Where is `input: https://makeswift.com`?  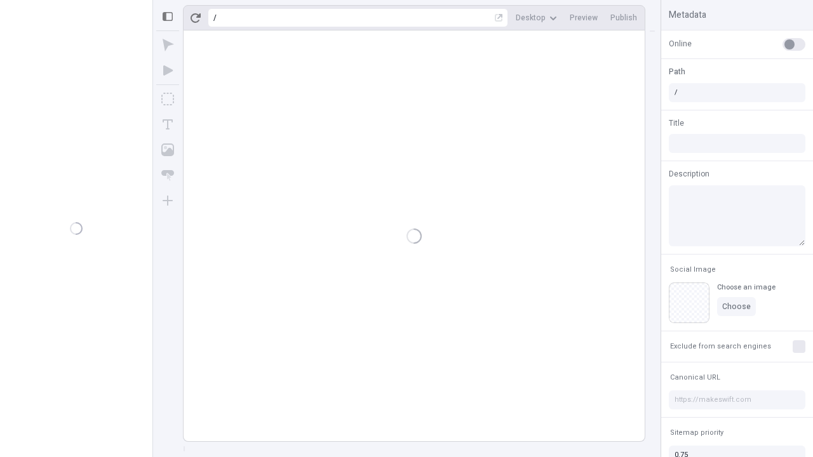 input: https://makeswift.com is located at coordinates (737, 400).